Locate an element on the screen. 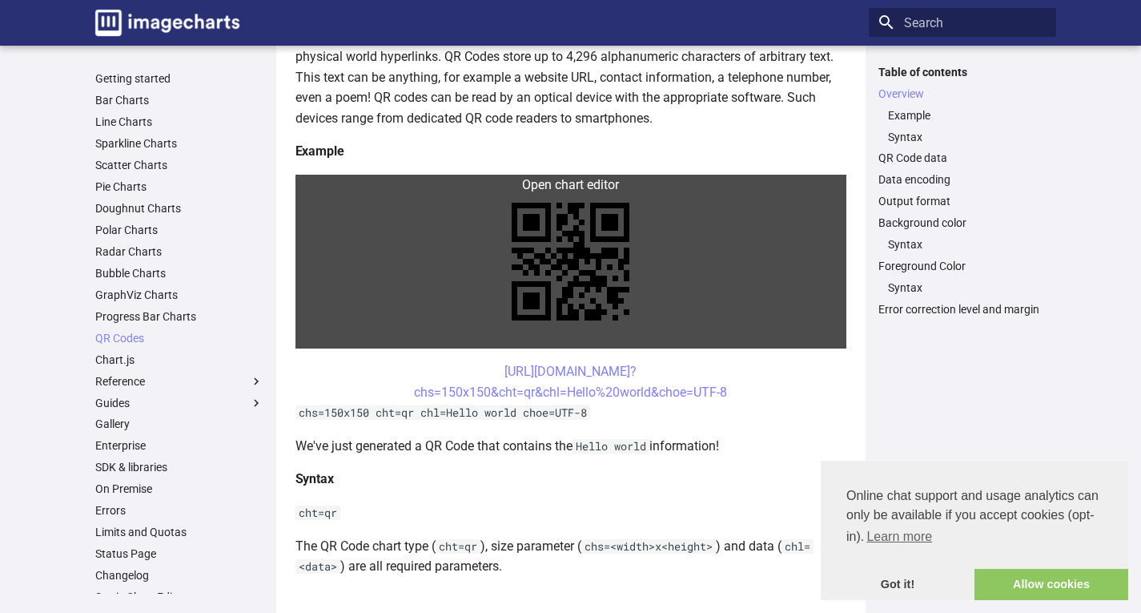  a: Output format is located at coordinates (963, 201).